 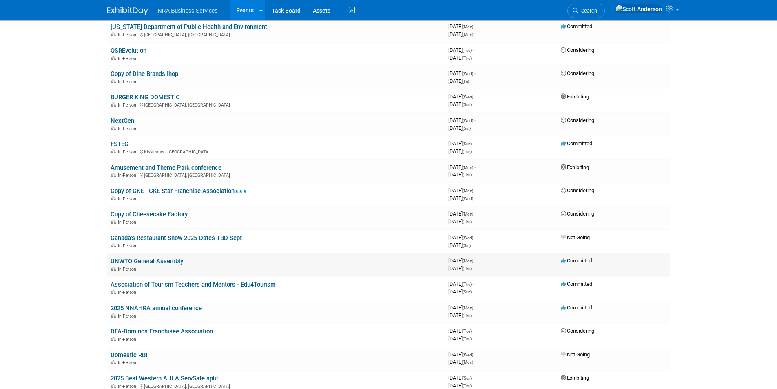 What do you see at coordinates (122, 121) in the screenshot?
I see `a: NextGen` at bounding box center [122, 121].